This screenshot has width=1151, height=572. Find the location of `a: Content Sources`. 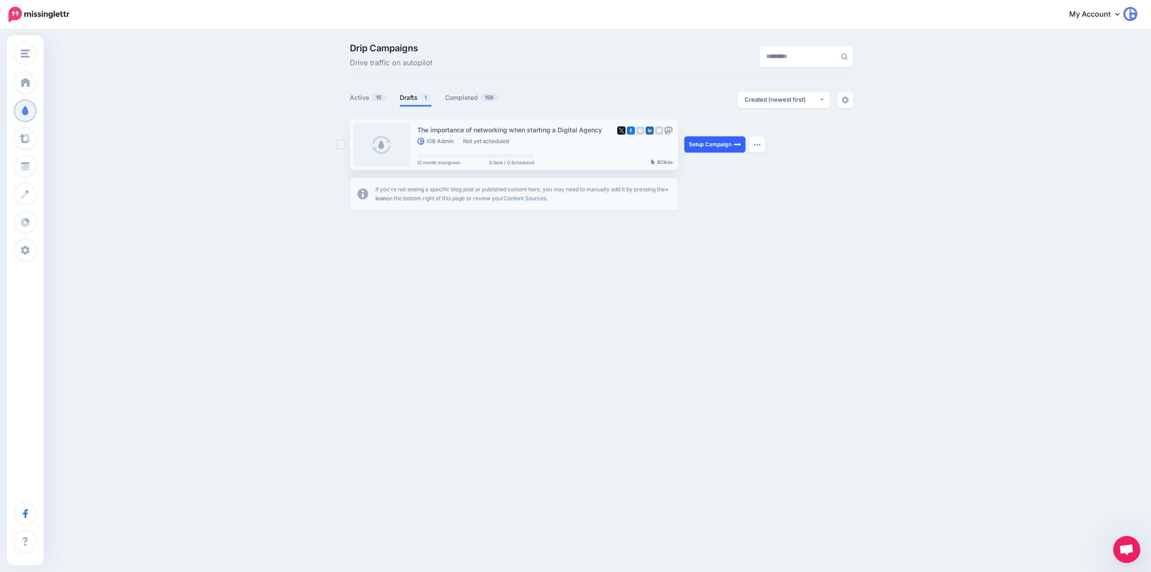

a: Content Sources is located at coordinates (525, 198).